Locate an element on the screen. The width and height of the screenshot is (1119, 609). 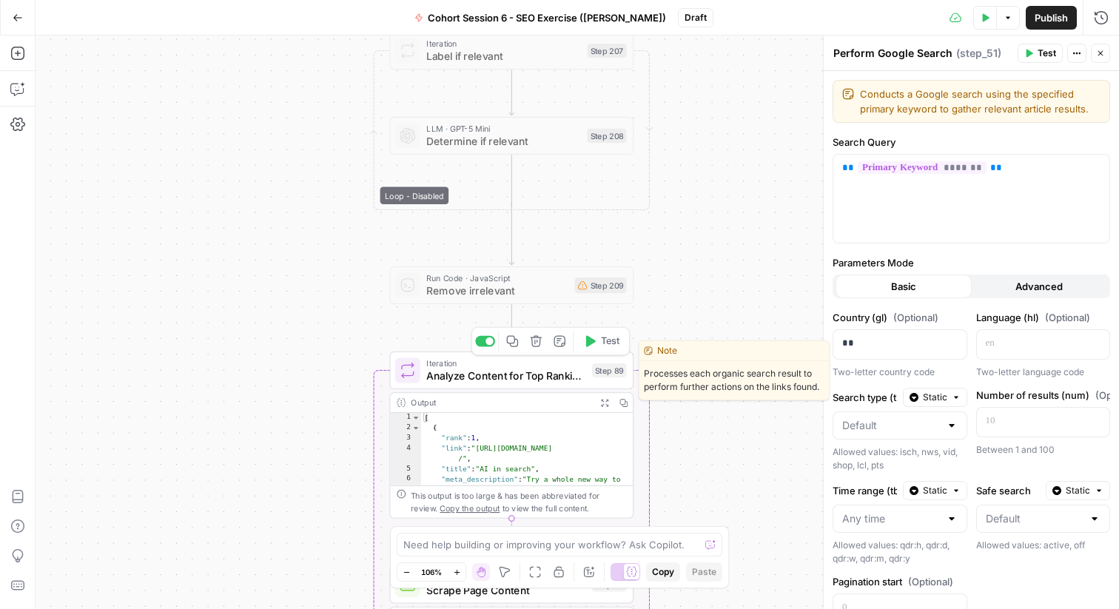
span: Remove irrelevant is located at coordinates (497, 290).